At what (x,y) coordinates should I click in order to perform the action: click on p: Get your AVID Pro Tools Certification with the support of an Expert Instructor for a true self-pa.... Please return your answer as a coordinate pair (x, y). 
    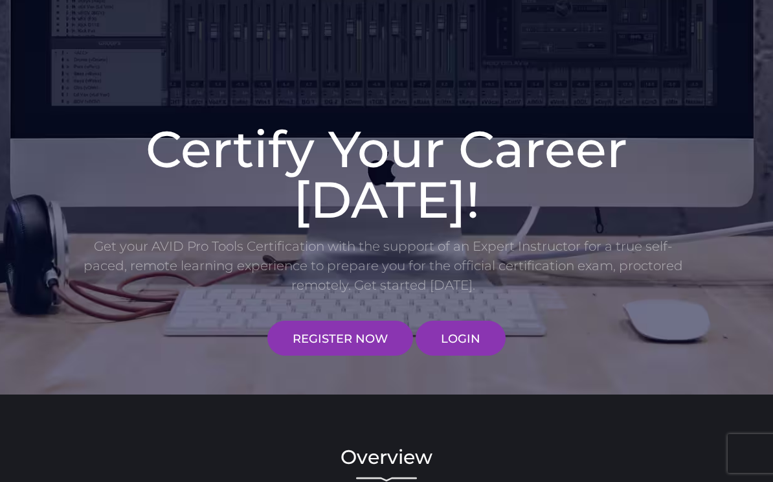
    Looking at the image, I should click on (383, 265).